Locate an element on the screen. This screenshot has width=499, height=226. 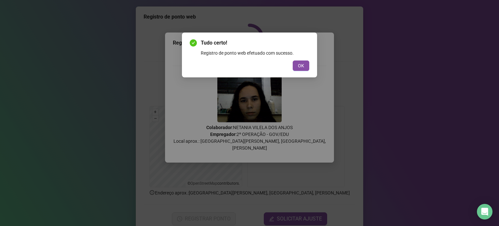
div: Registro de ponto web efetuado com sucesso. is located at coordinates (255, 53).